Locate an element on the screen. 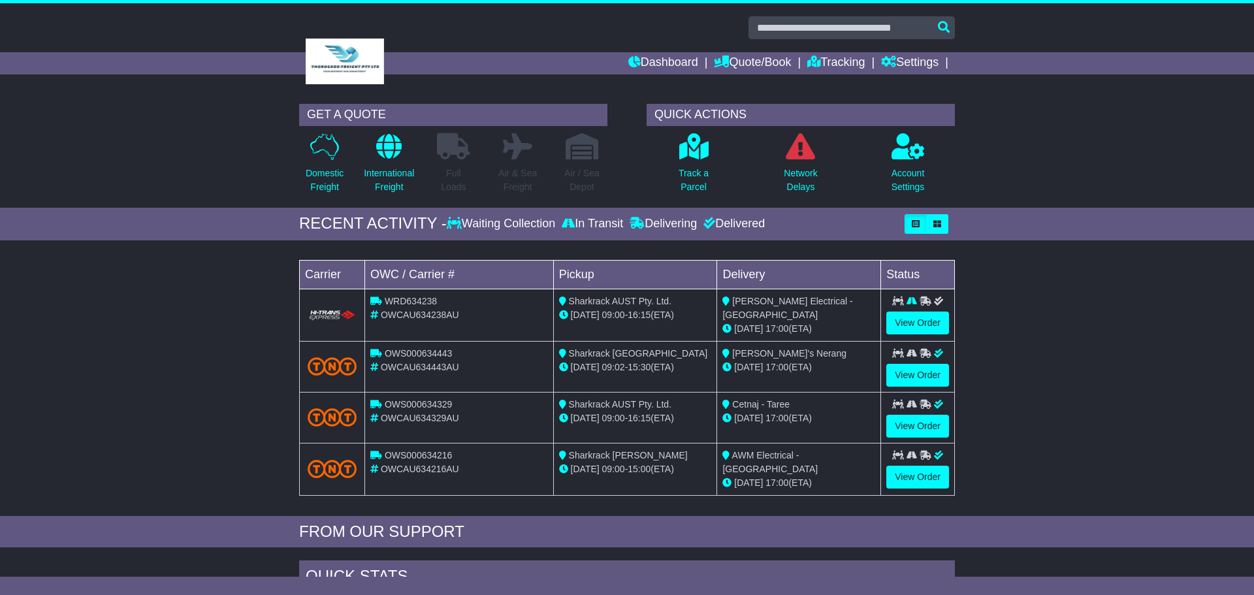  span: 15:00 is located at coordinates (639, 469).